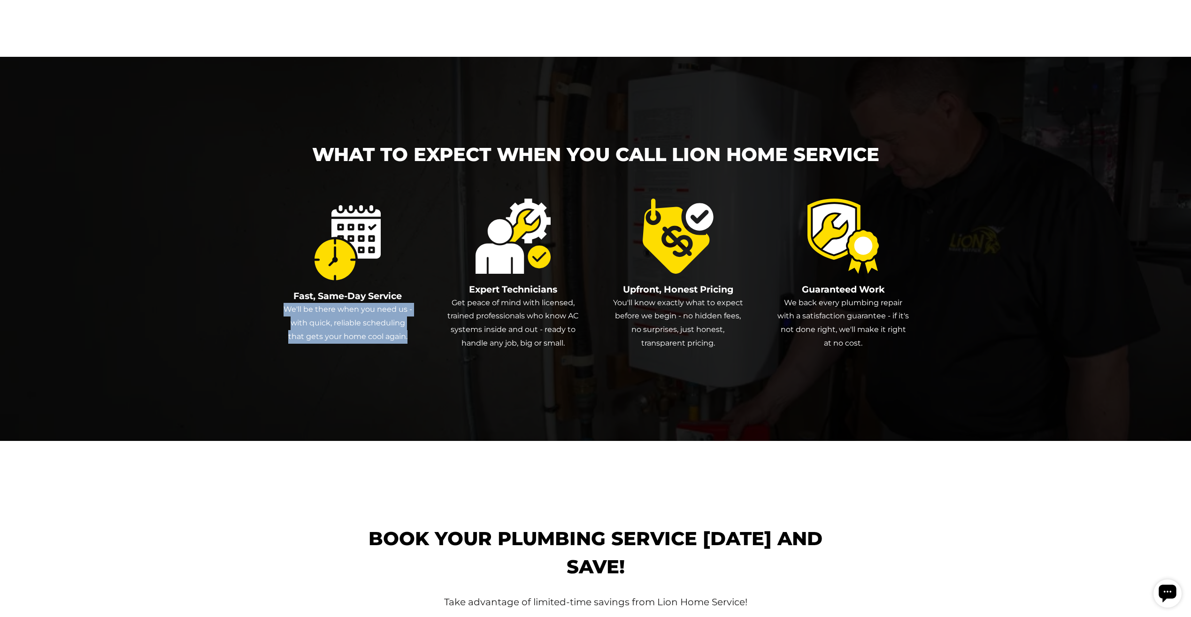 This screenshot has height=617, width=1191. Describe the element at coordinates (678, 323) in the screenshot. I see `p: You'll know exactly what to expect before we begin - no hidden fees, no surprises, just honest, t...` at that location.